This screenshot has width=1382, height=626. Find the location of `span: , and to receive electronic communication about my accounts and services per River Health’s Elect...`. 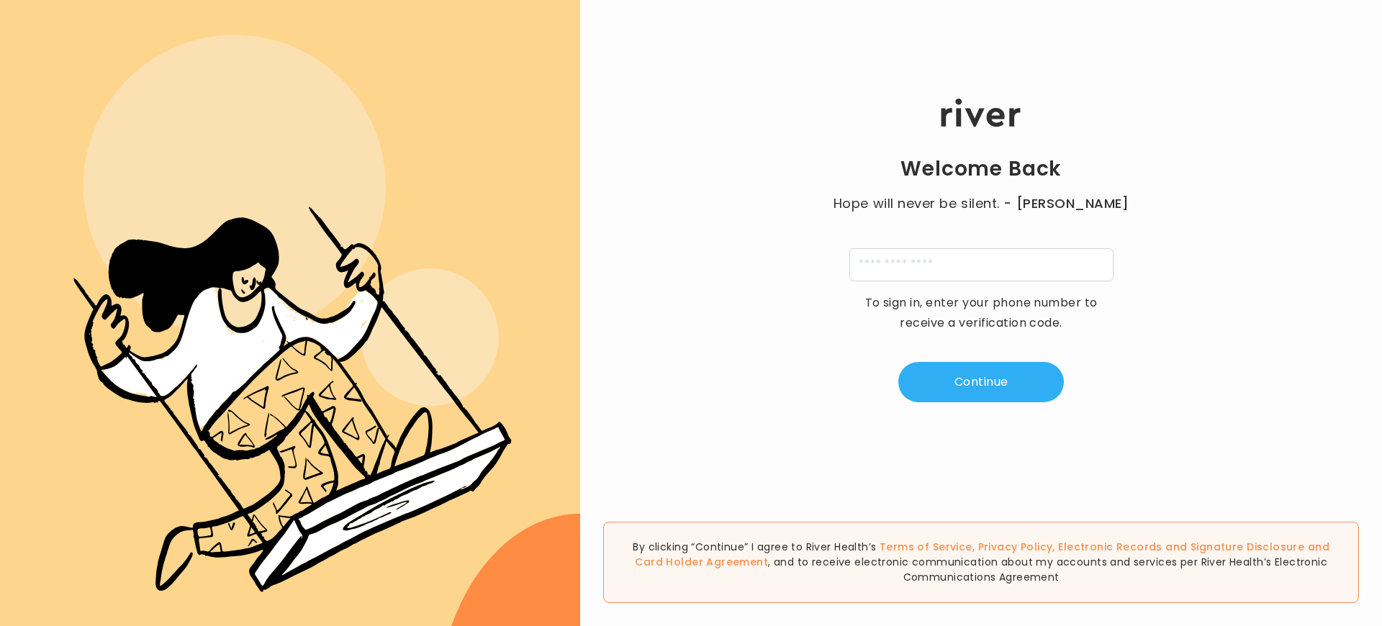

span: , and to receive electronic communication about my accounts and services per River Health’s Elect... is located at coordinates (1048, 570).